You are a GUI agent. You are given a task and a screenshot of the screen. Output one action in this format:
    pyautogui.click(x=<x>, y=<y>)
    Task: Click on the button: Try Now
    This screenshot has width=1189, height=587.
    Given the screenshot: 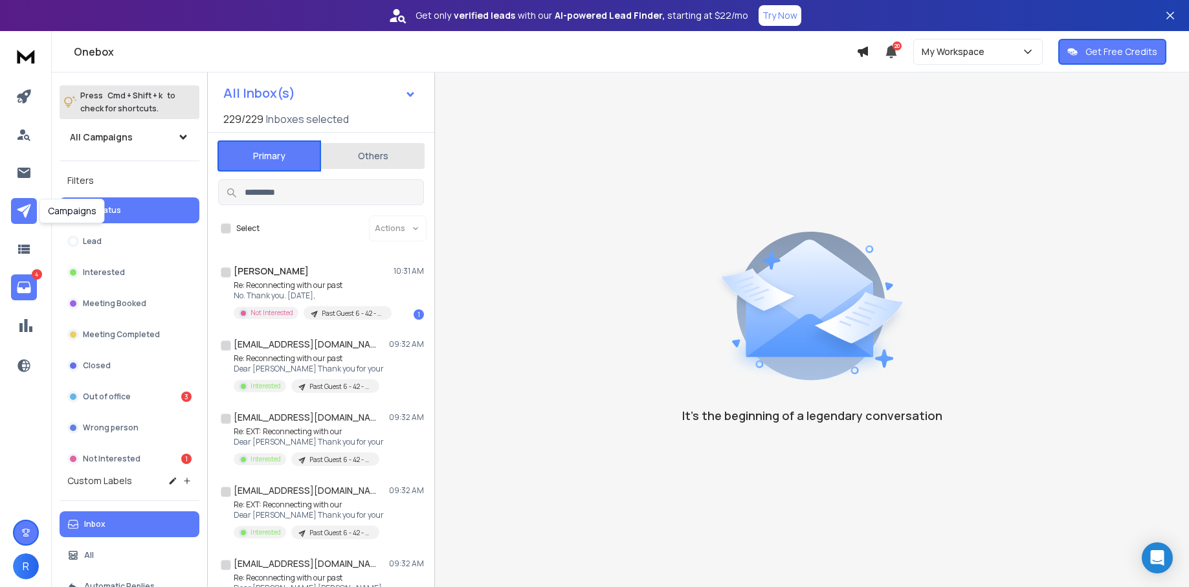 What is the action you would take?
    pyautogui.click(x=780, y=16)
    